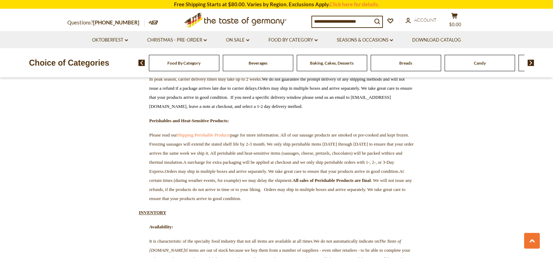  I want to click on span: Please read our page for more information. All of our sausage products are smoked or pre-cooked a..., so click(279, 139).